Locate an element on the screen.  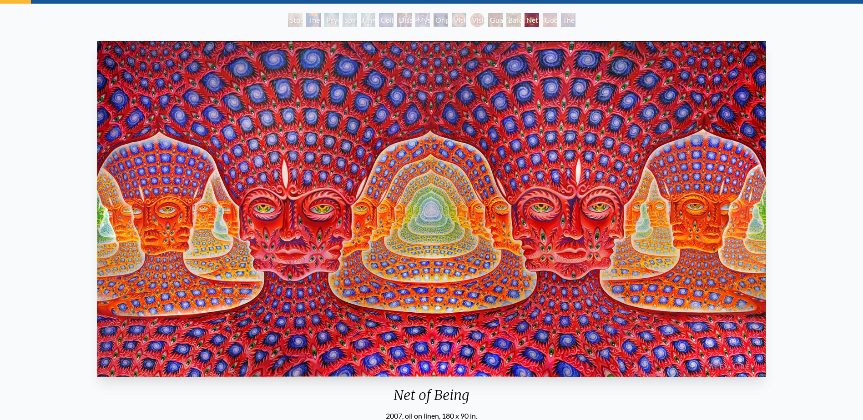
div: Godself is located at coordinates (550, 20).